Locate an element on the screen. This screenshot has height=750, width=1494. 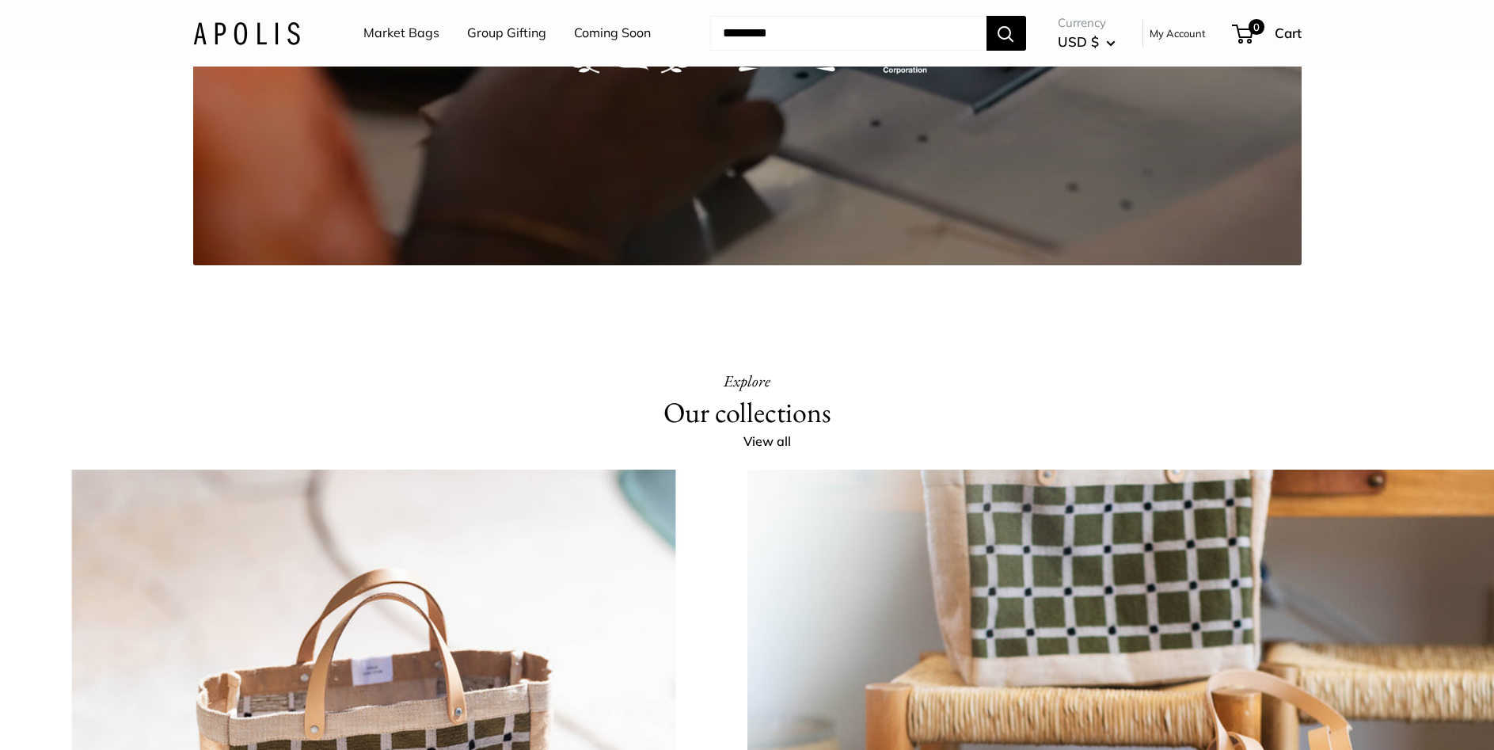
a: Market Bags is located at coordinates (401, 33).